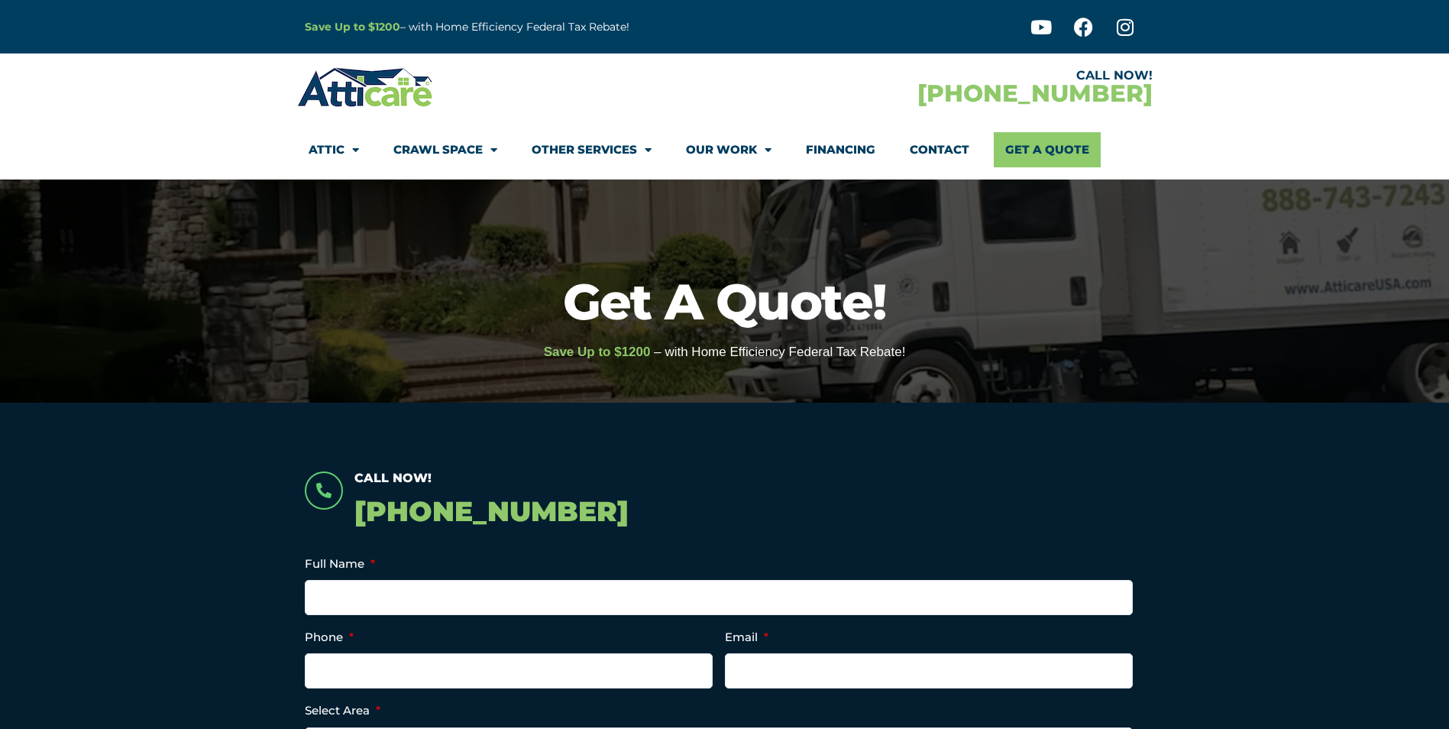 The height and width of the screenshot is (729, 1449). Describe the element at coordinates (352, 27) in the screenshot. I see `strong: Save Up to $1200` at that location.